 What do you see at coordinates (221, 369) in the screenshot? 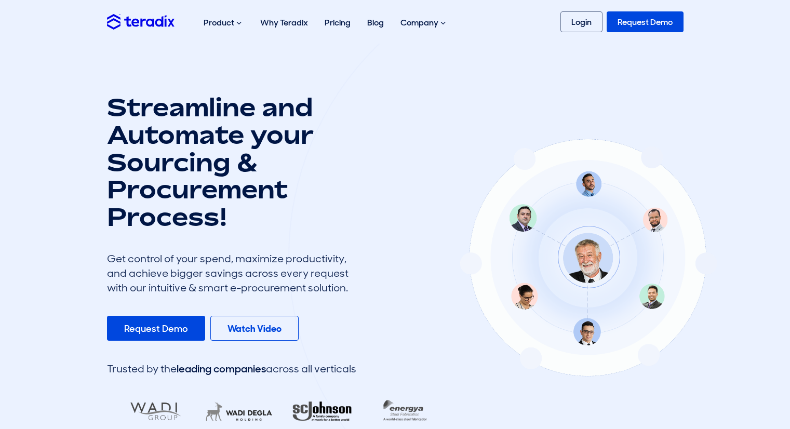
I see `span: leading companies` at bounding box center [221, 369].